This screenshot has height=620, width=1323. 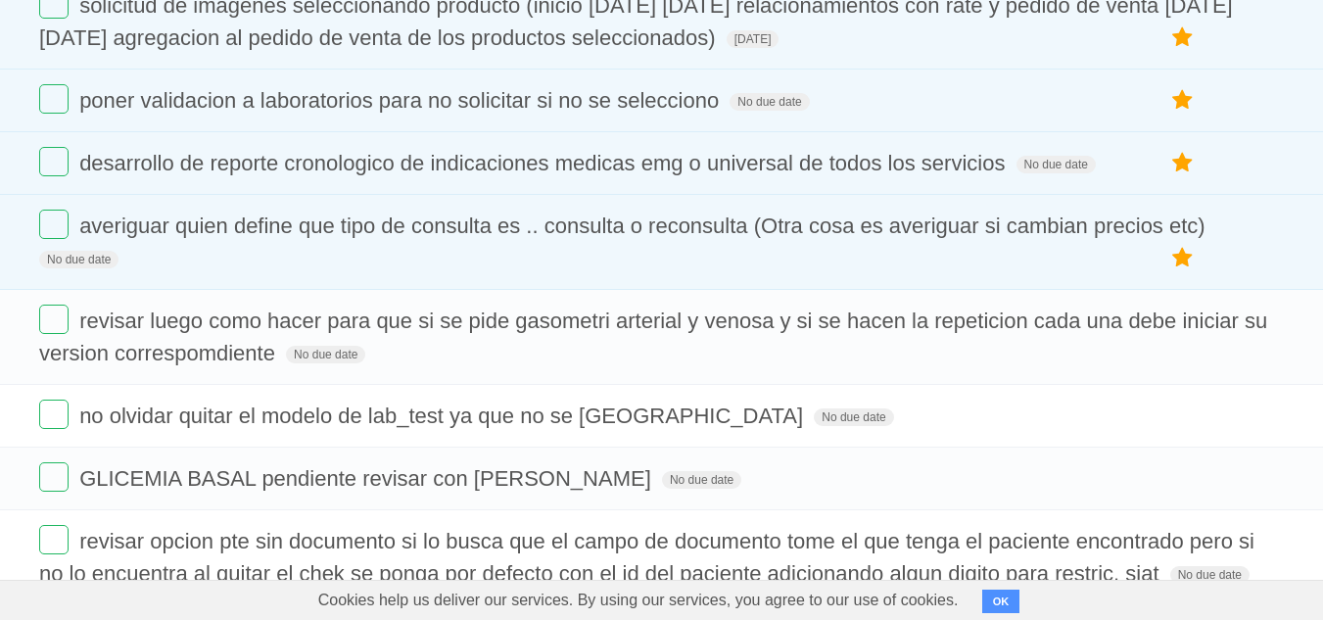 I want to click on span: revisar luego como hacer para que si se pide gasometri arterial y venosa y si se hacen la repetic..., so click(x=653, y=337).